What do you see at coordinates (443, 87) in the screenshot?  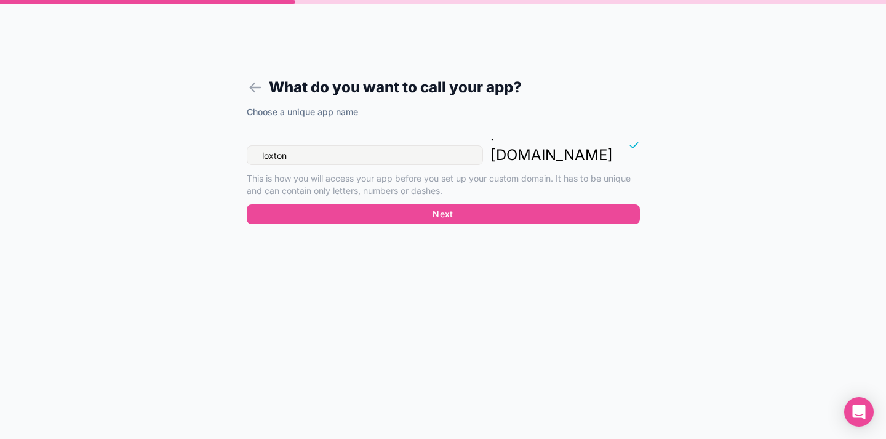 I see `h1: What do you want to call your app?` at bounding box center [443, 87].